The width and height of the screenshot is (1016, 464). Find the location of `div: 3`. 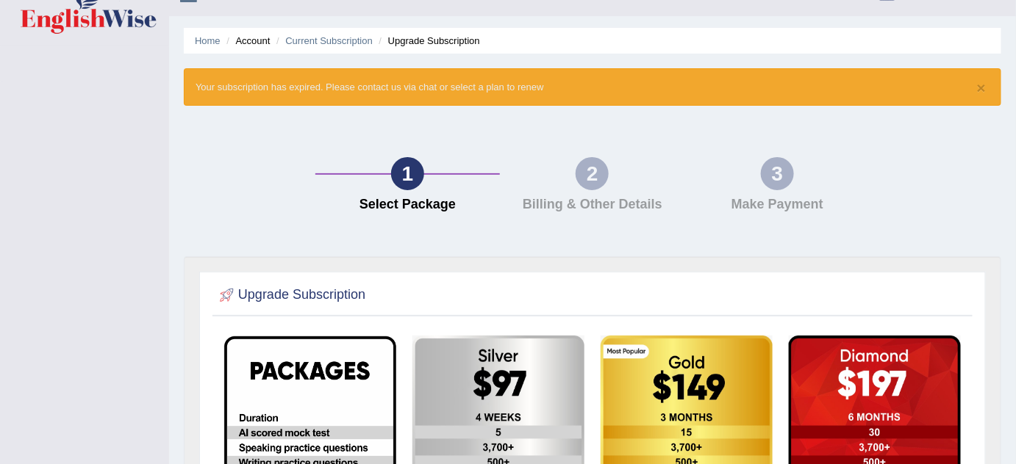

div: 3 is located at coordinates (777, 173).